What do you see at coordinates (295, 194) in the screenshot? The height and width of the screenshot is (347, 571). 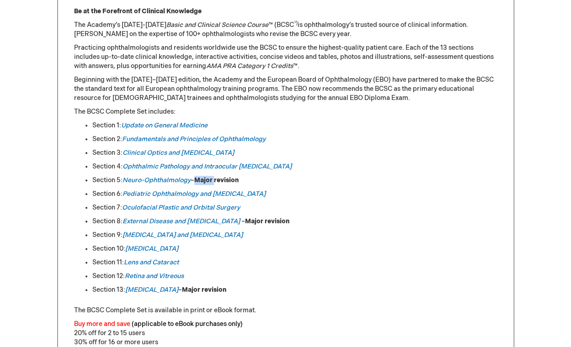 I see `li: Section 6:` at bounding box center [295, 194].